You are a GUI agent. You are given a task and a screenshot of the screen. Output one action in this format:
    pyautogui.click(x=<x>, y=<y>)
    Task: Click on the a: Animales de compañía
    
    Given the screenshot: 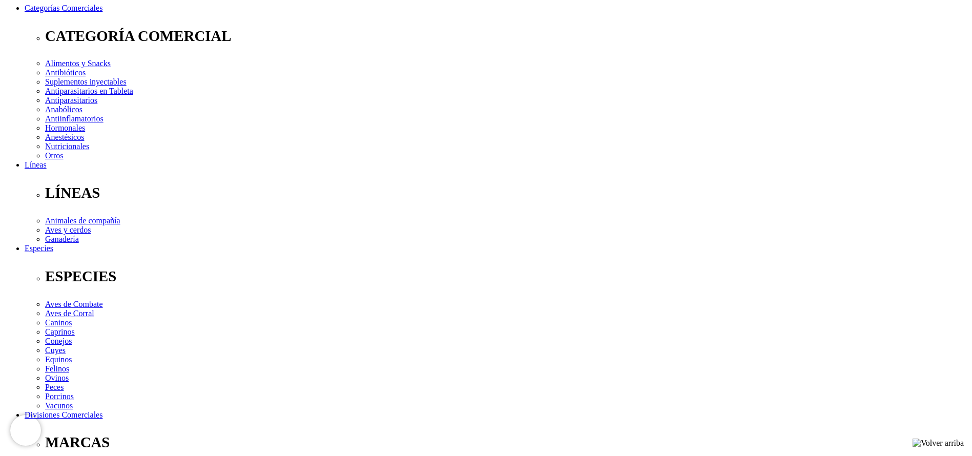 What is the action you would take?
    pyautogui.click(x=82, y=220)
    